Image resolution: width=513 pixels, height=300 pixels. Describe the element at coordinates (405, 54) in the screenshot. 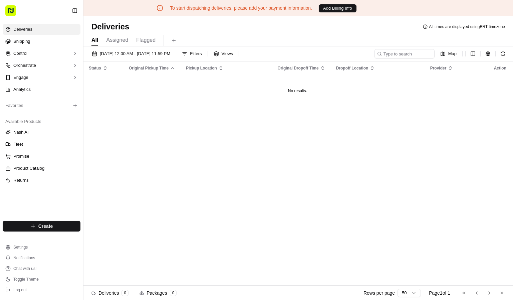

I see `input: Type to search` at that location.